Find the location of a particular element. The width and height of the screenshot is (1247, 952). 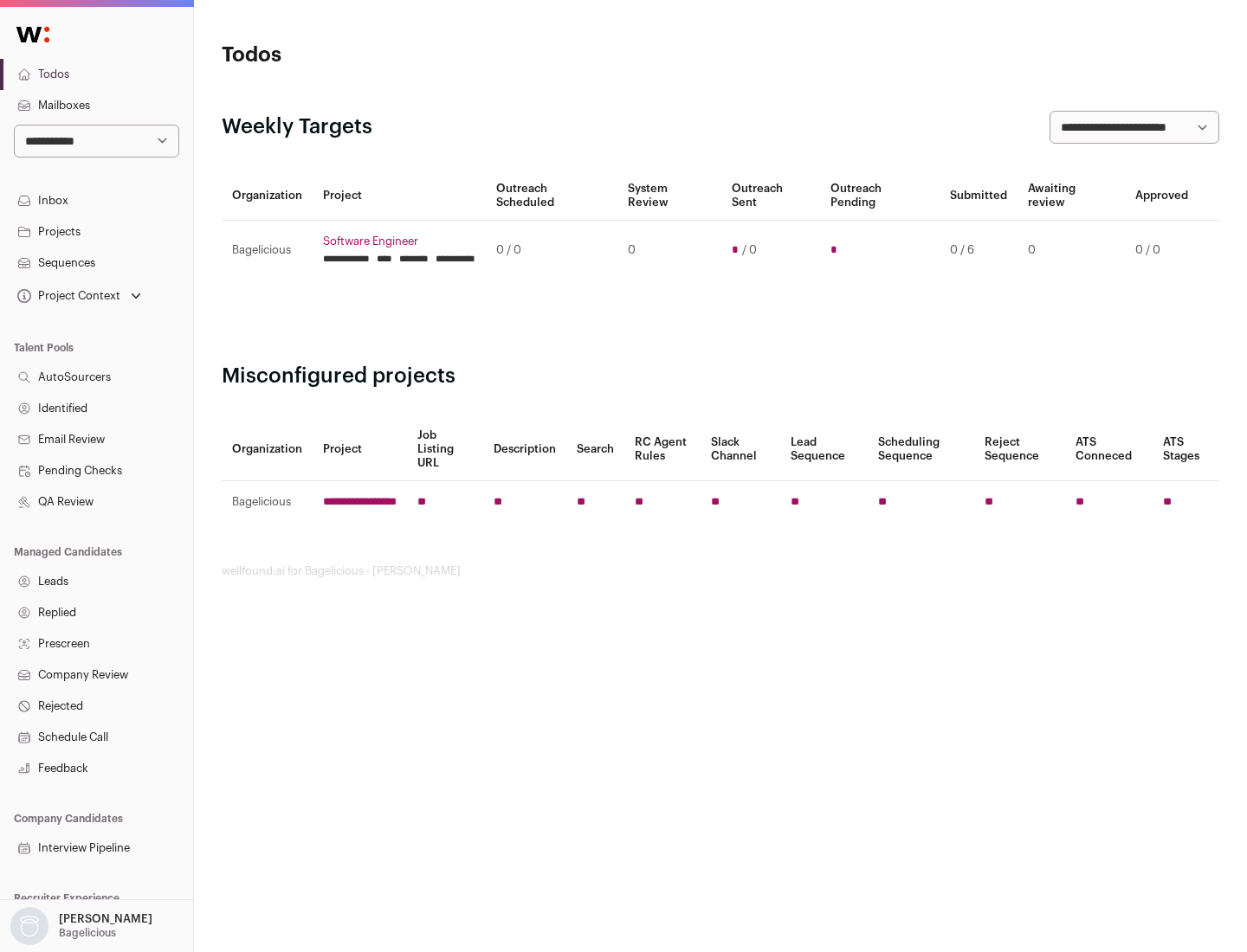

h2: Misconfigured projects is located at coordinates (720, 376).